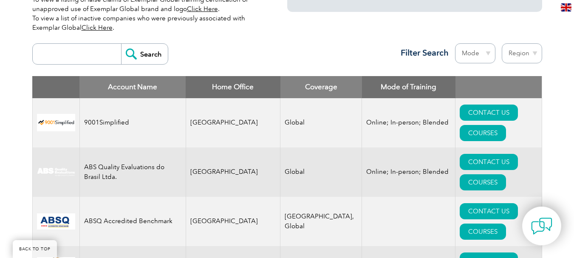 Image resolution: width=574 pixels, height=258 pixels. I want to click on img: 37c9c059-616f-eb11-a812-002248153038-logo.png, so click(56, 122).